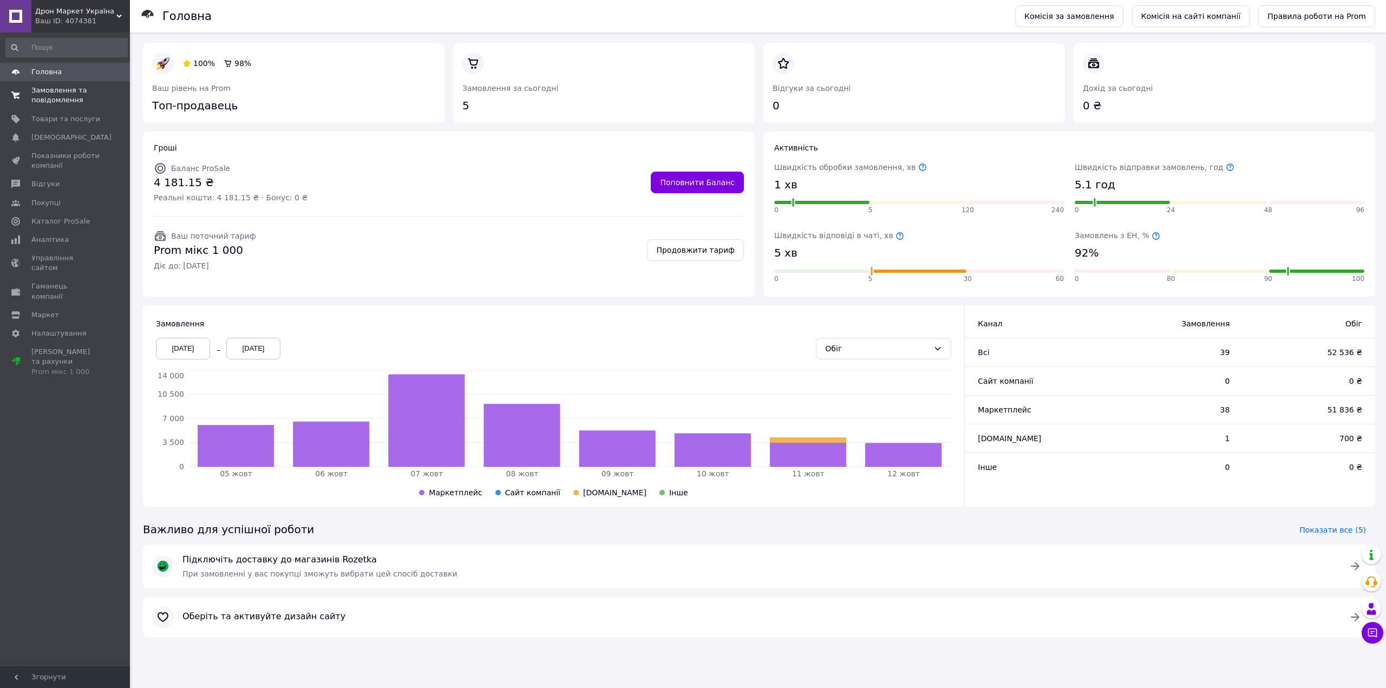 The height and width of the screenshot is (688, 1386). Describe the element at coordinates (204, 63) in the screenshot. I see `span: 100%` at that location.